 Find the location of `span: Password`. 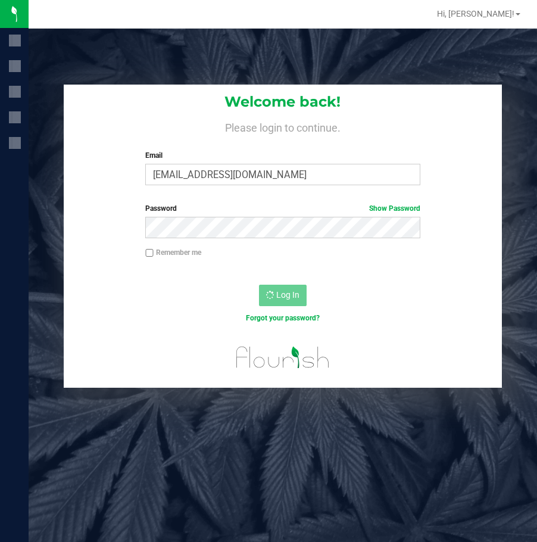

span: Password is located at coordinates (161, 208).